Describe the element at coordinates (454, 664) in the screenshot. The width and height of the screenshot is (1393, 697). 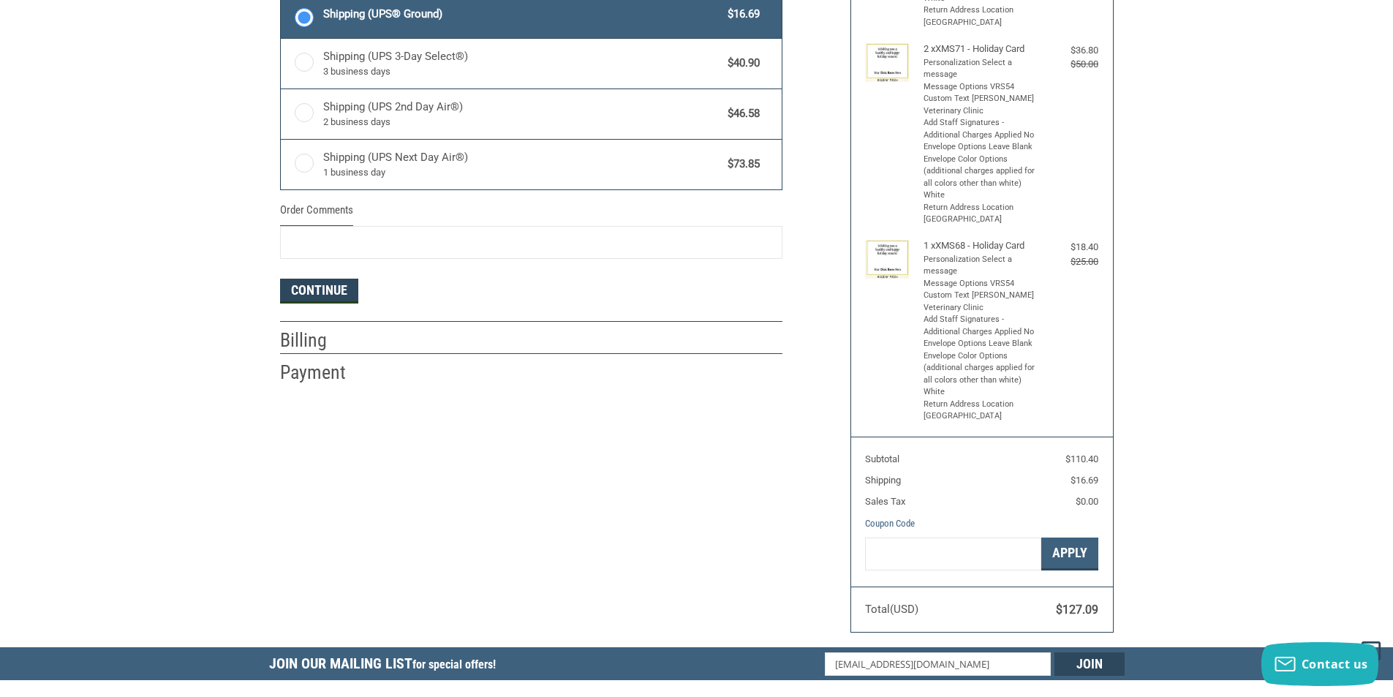
I see `span: for special offers!` at that location.